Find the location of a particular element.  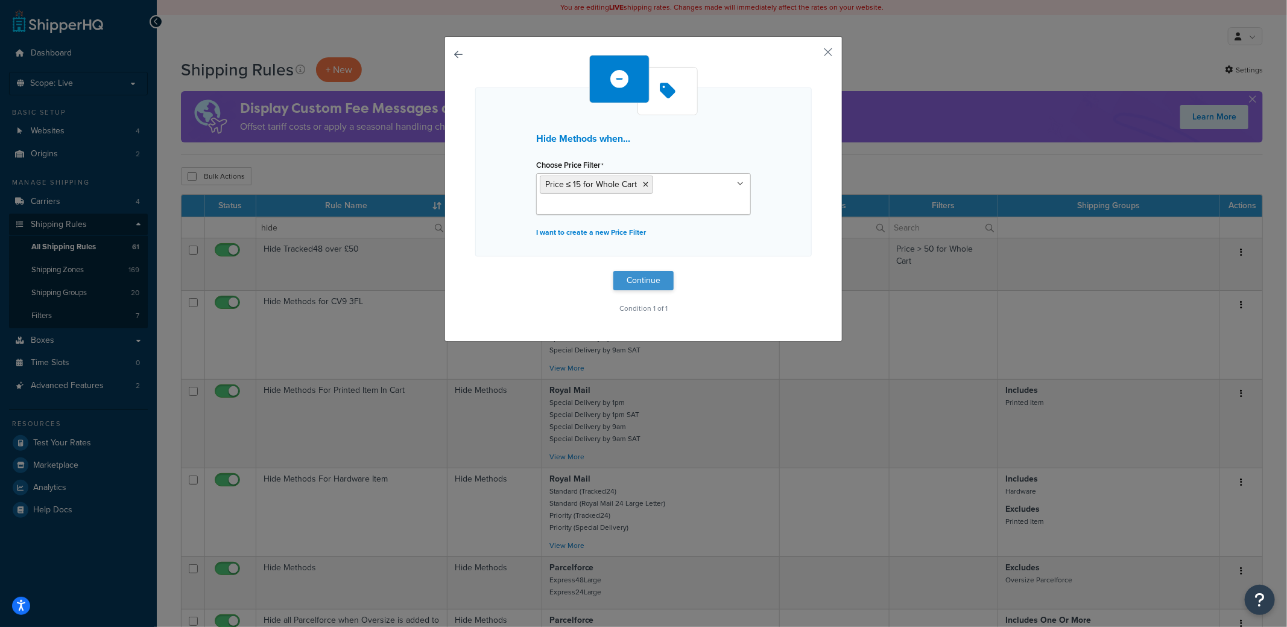

button: Continue is located at coordinates (644, 280).